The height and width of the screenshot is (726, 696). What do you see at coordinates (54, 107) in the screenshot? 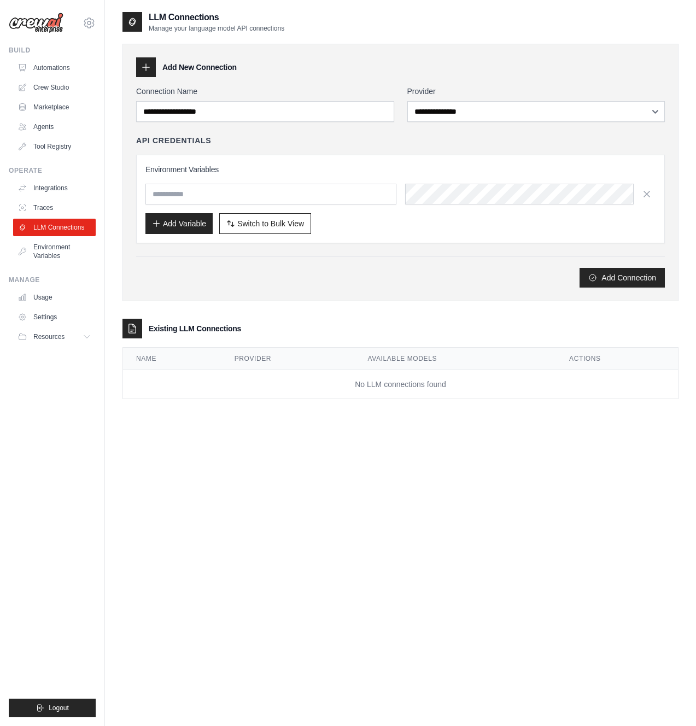
I see `a: Marketplace` at bounding box center [54, 107].